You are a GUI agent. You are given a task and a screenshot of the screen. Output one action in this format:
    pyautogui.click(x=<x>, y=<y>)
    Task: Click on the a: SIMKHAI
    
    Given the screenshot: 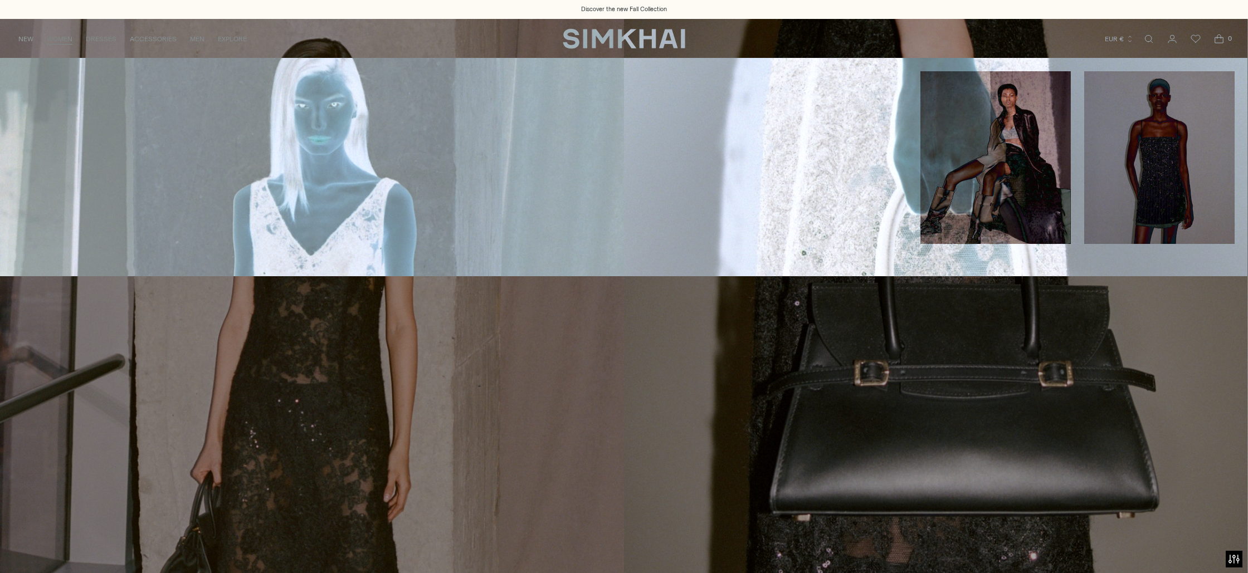 What is the action you would take?
    pyautogui.click(x=624, y=38)
    